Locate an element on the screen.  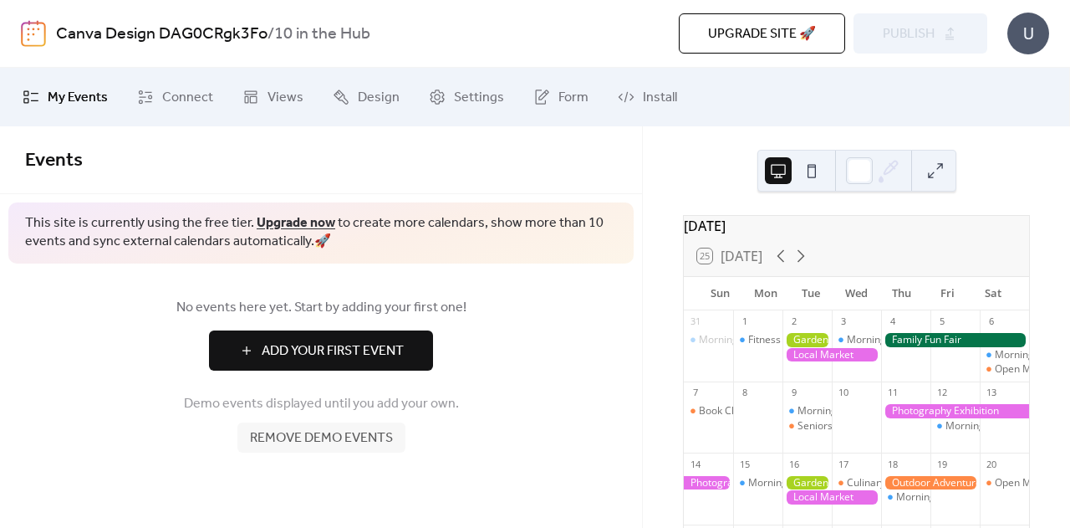
div: 10 is located at coordinates (843, 392).